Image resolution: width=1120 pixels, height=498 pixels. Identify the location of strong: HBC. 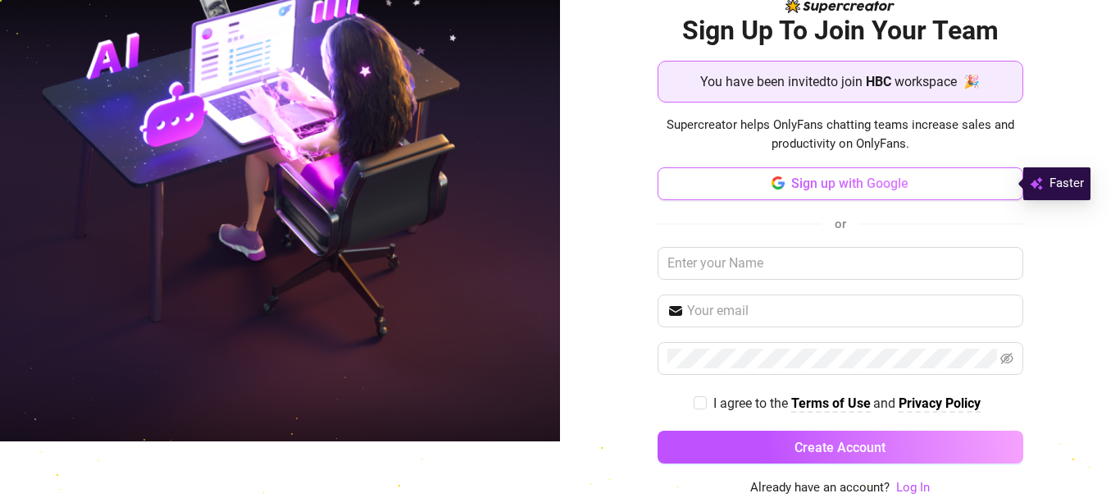
(878, 81).